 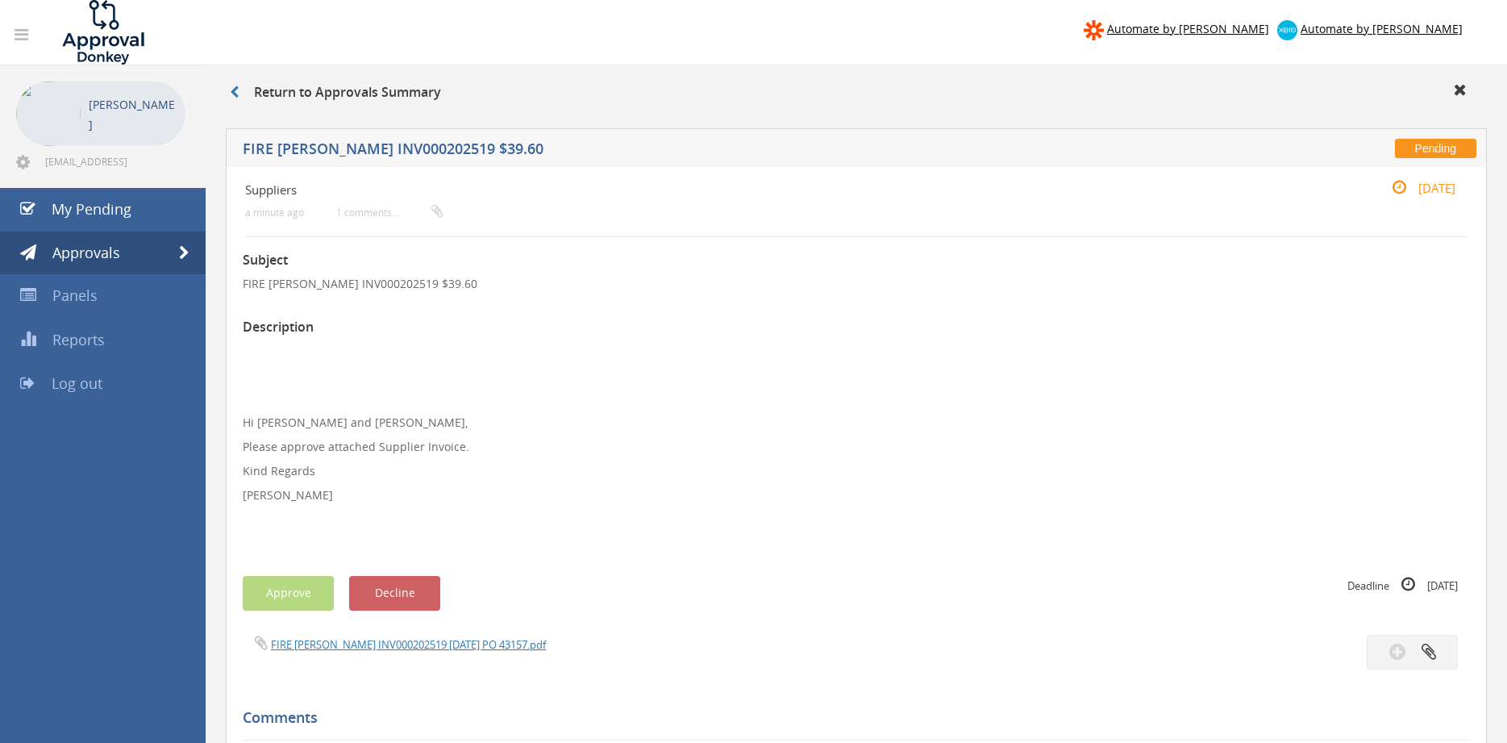 I want to click on span: Approvals, so click(x=86, y=252).